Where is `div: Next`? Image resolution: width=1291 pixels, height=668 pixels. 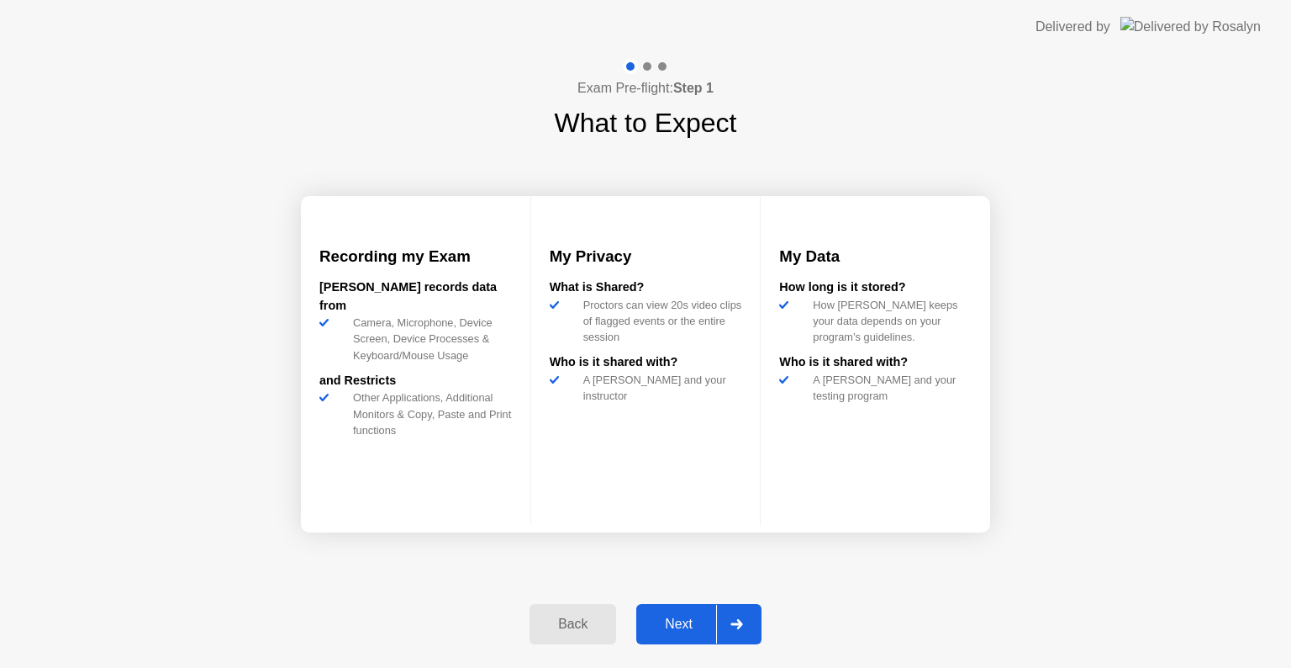 div: Next is located at coordinates (679, 624).